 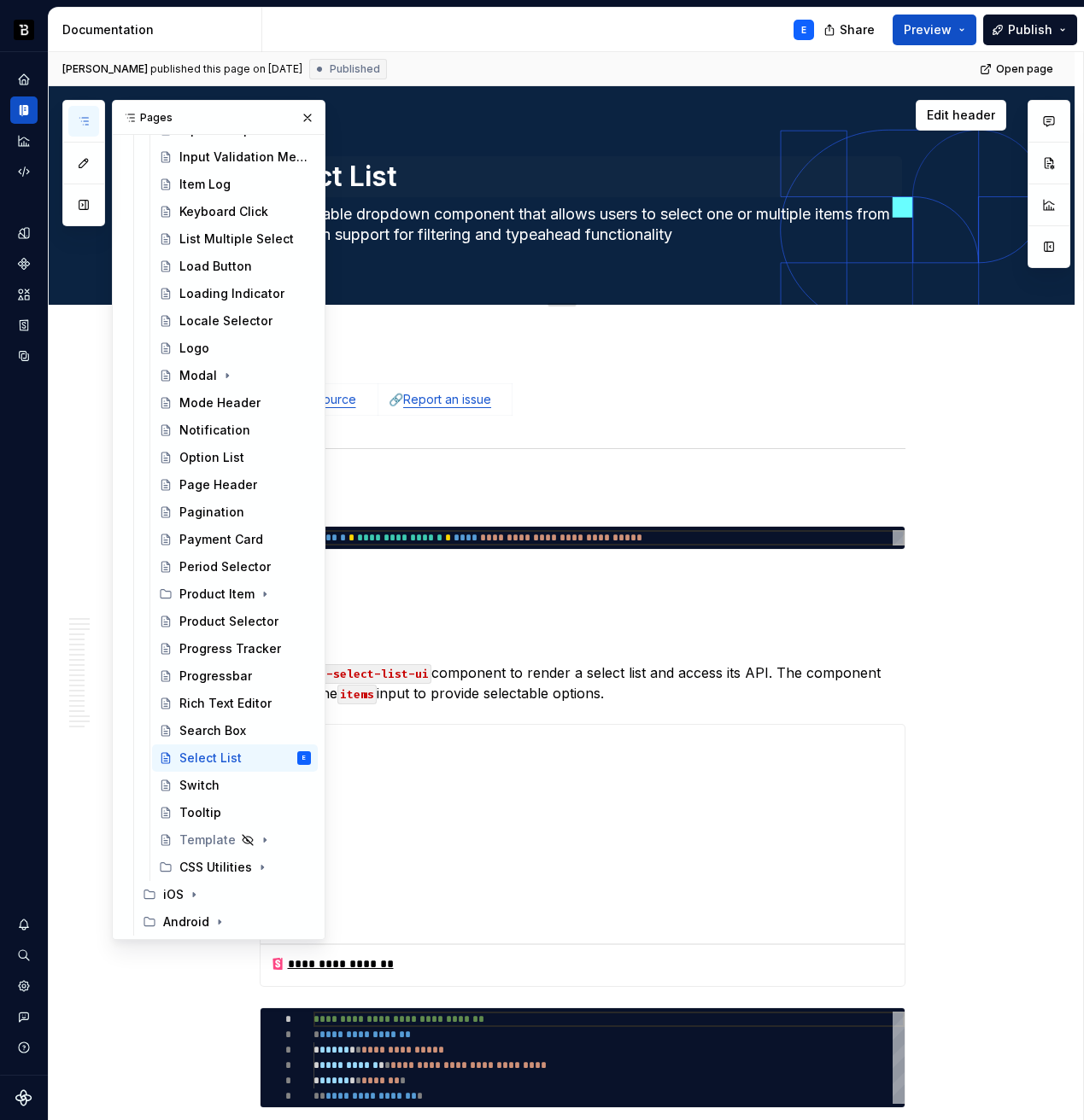 I want to click on div: Mode Header, so click(x=219, y=403).